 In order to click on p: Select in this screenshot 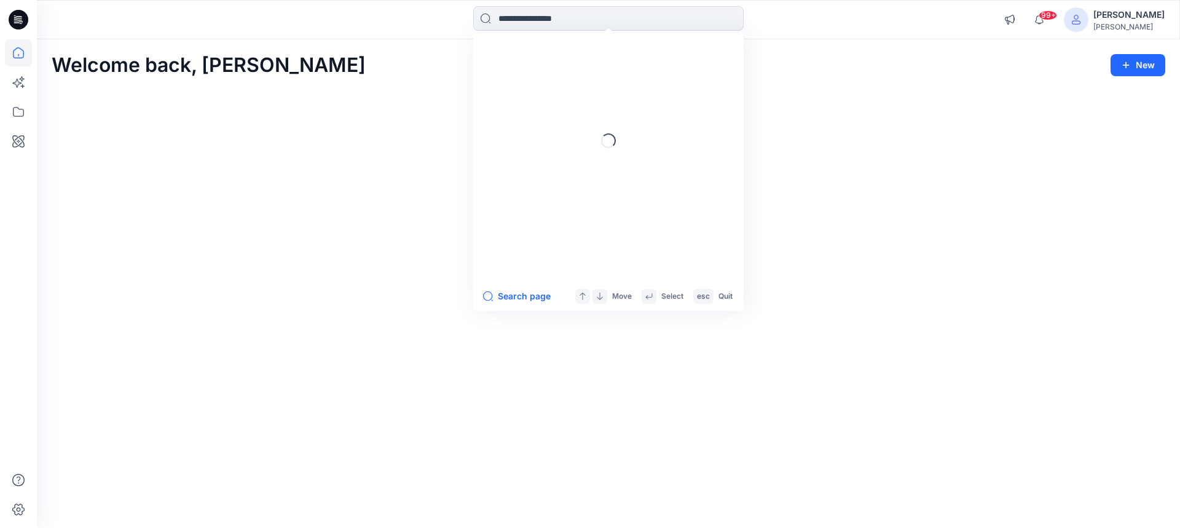, I will do `click(672, 296)`.